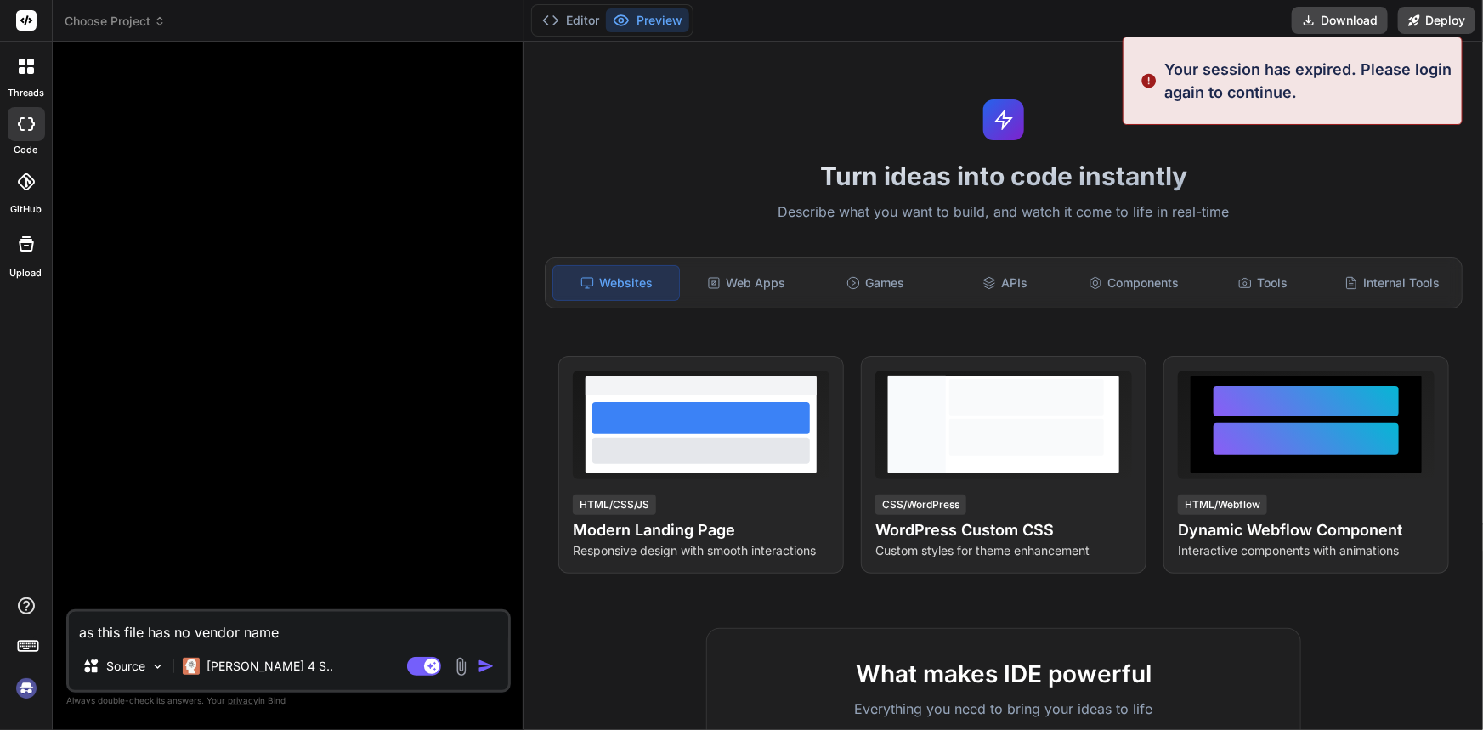 This screenshot has height=730, width=1483. What do you see at coordinates (26, 688) in the screenshot?
I see `img: signin` at bounding box center [26, 688].